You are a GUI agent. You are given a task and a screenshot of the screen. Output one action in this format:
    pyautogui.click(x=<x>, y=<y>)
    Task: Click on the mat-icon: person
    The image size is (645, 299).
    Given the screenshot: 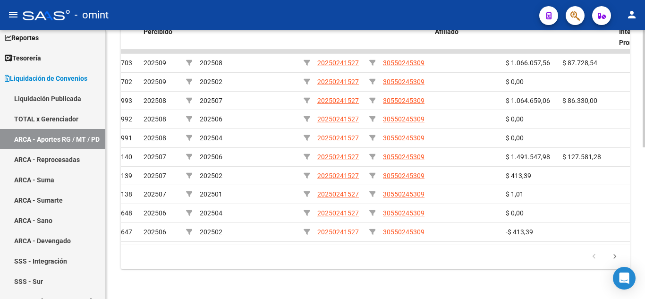 What is the action you would take?
    pyautogui.click(x=632, y=15)
    